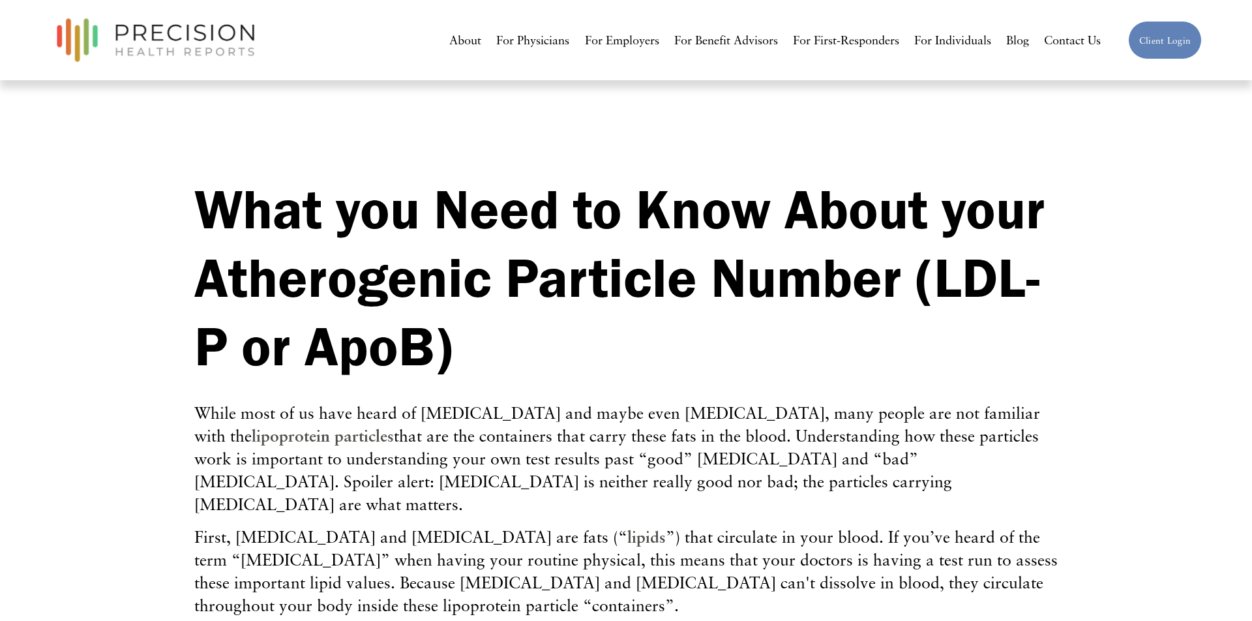 The image size is (1252, 621). What do you see at coordinates (846, 40) in the screenshot?
I see `a: For First-Responders` at bounding box center [846, 40].